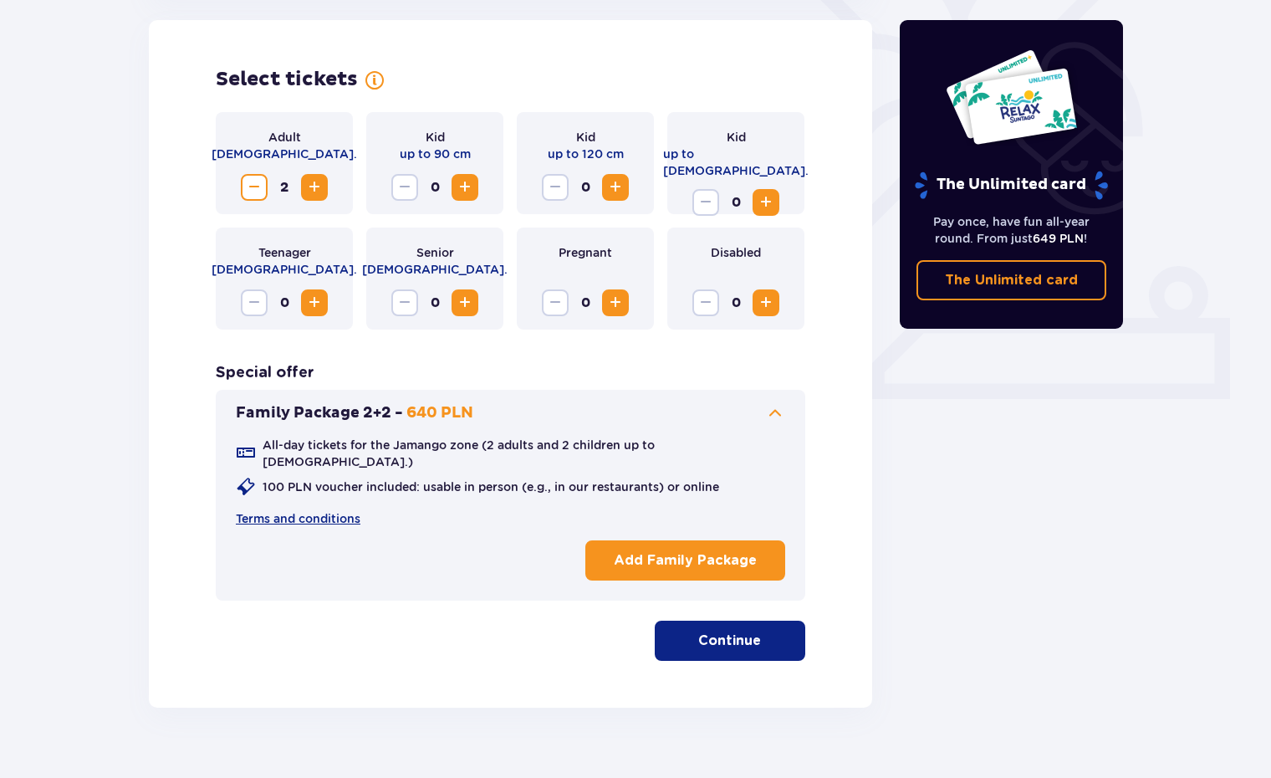 Image resolution: width=1271 pixels, height=778 pixels. What do you see at coordinates (736, 253) in the screenshot?
I see `p: Disabled` at bounding box center [736, 253].